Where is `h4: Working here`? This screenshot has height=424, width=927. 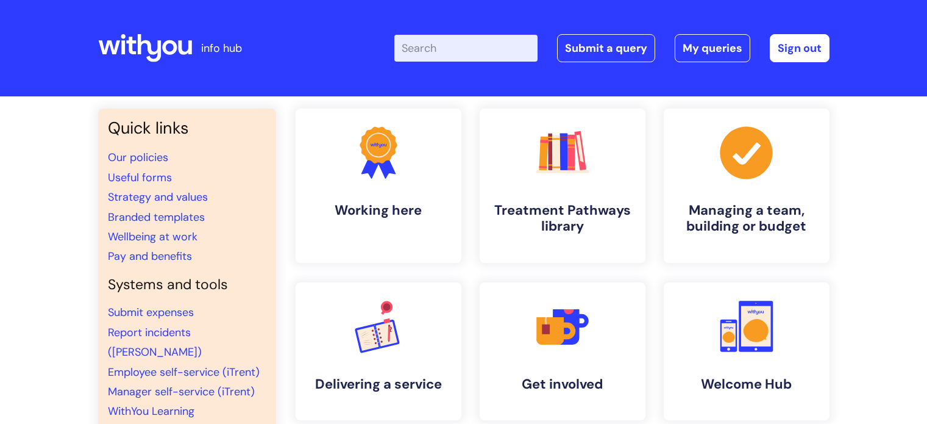
h4: Working here is located at coordinates (378, 210).